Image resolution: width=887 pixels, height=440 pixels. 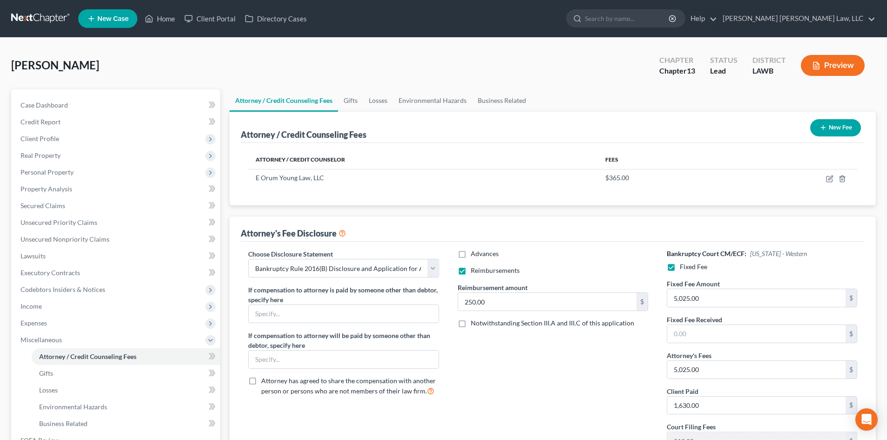 I want to click on span: Case Dashboard, so click(x=44, y=105).